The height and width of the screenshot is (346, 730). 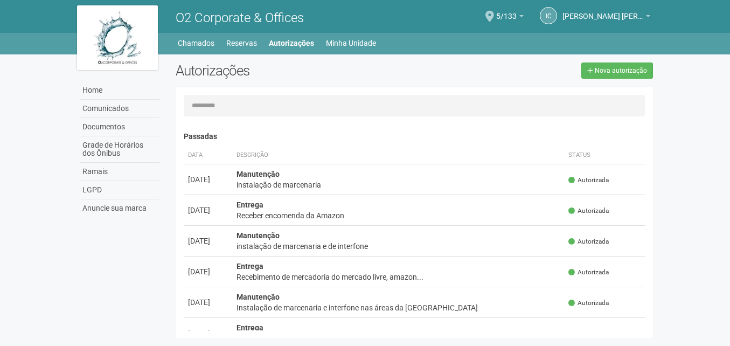 What do you see at coordinates (241, 43) in the screenshot?
I see `a: Reservas` at bounding box center [241, 43].